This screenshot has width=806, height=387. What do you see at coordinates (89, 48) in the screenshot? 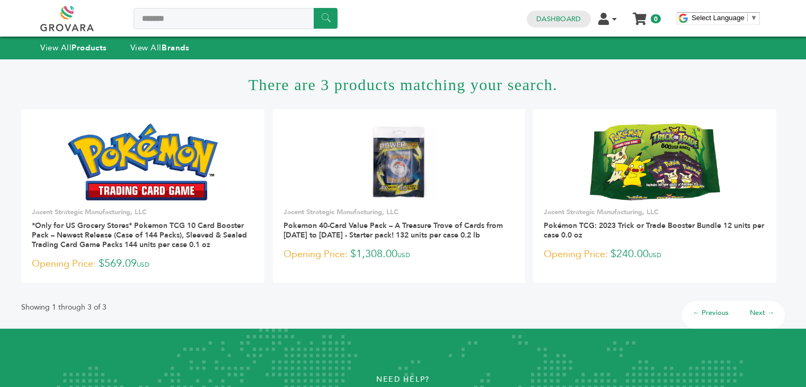
I see `strong: Products` at bounding box center [89, 48].